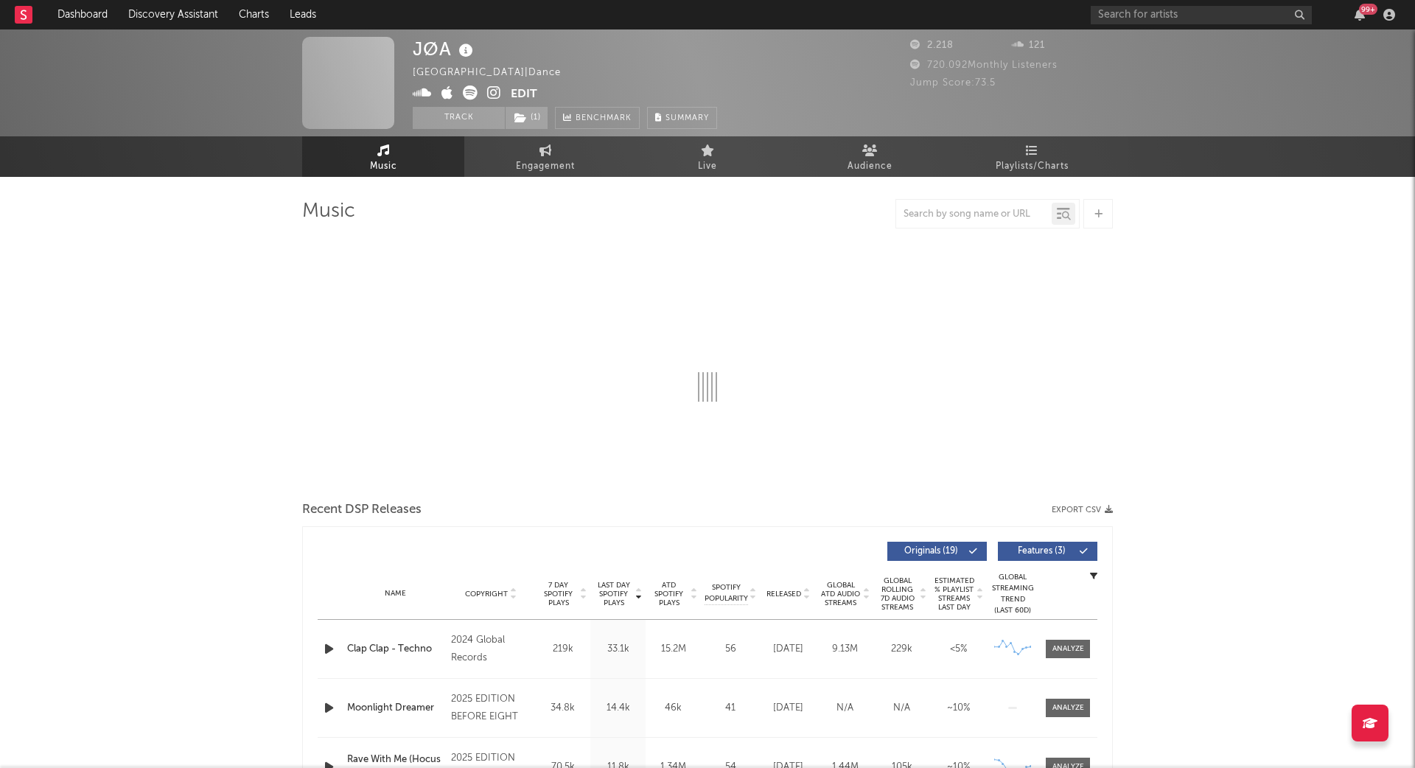 Image resolution: width=1415 pixels, height=768 pixels. What do you see at coordinates (618, 649) in the screenshot?
I see `div: 33.1k` at bounding box center [618, 649].